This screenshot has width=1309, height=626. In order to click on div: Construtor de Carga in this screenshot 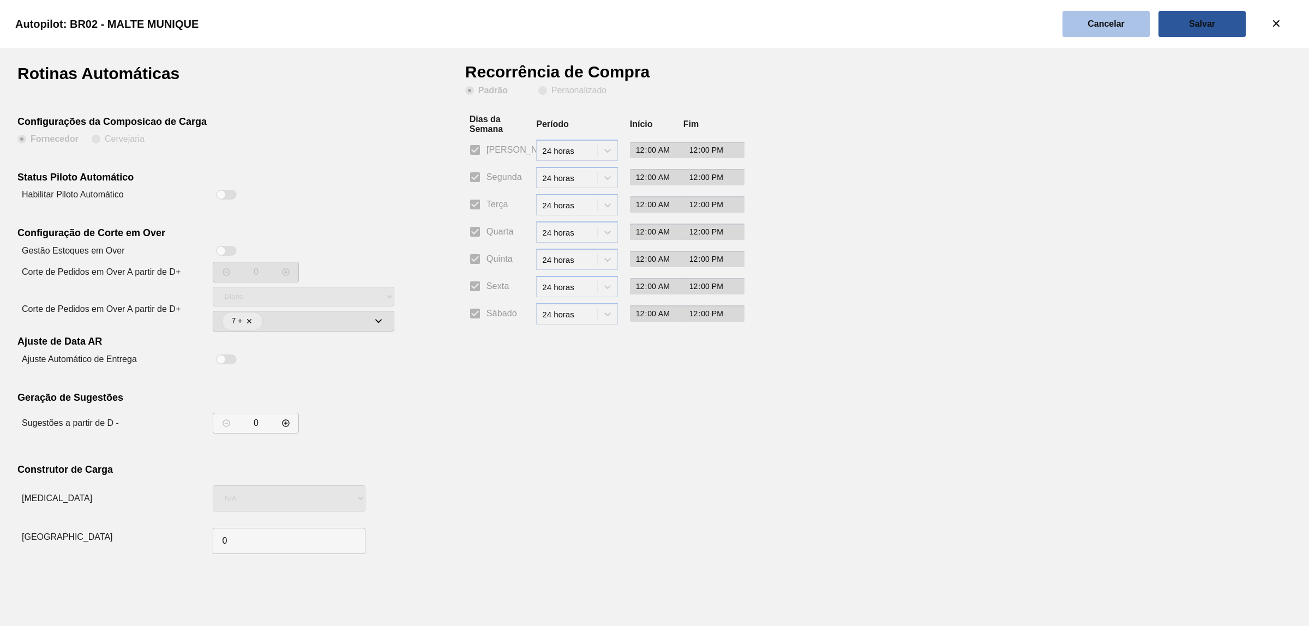, I will do `click(208, 471)`.